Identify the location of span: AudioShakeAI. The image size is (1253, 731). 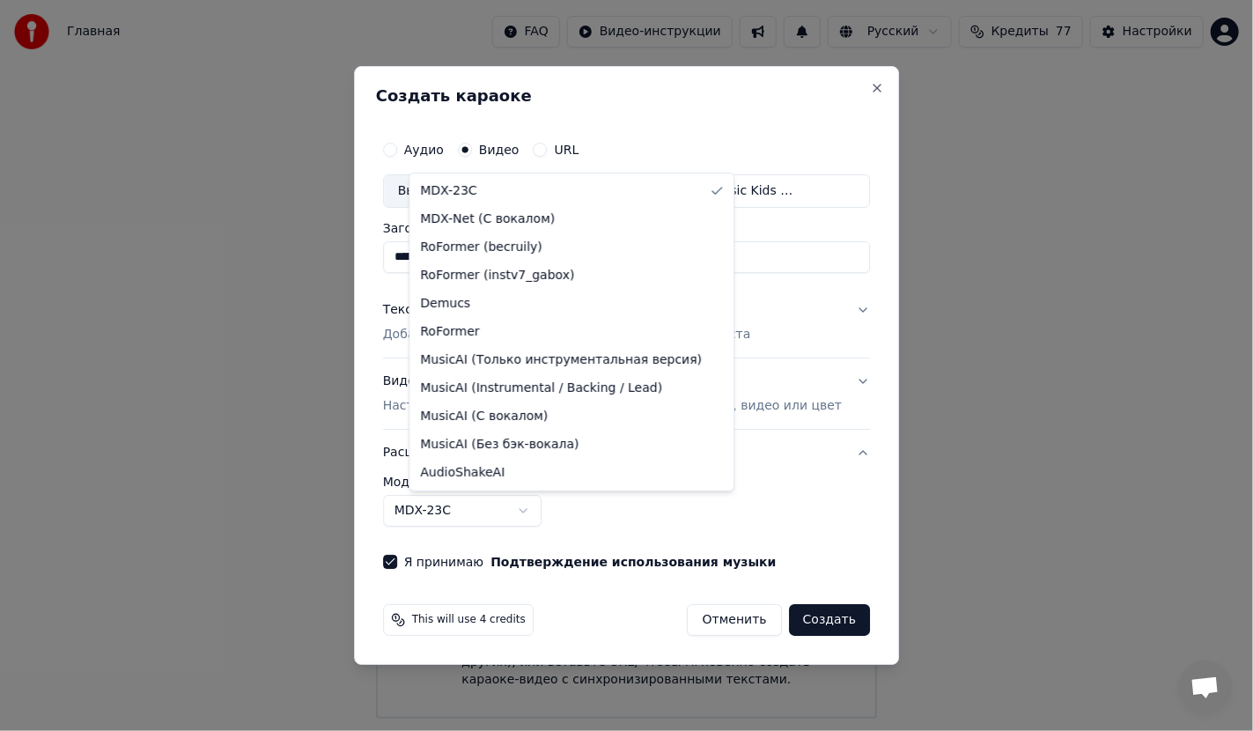
(462, 473).